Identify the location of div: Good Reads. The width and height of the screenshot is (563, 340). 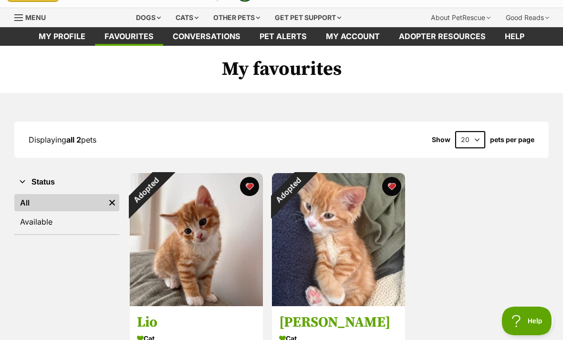
(527, 18).